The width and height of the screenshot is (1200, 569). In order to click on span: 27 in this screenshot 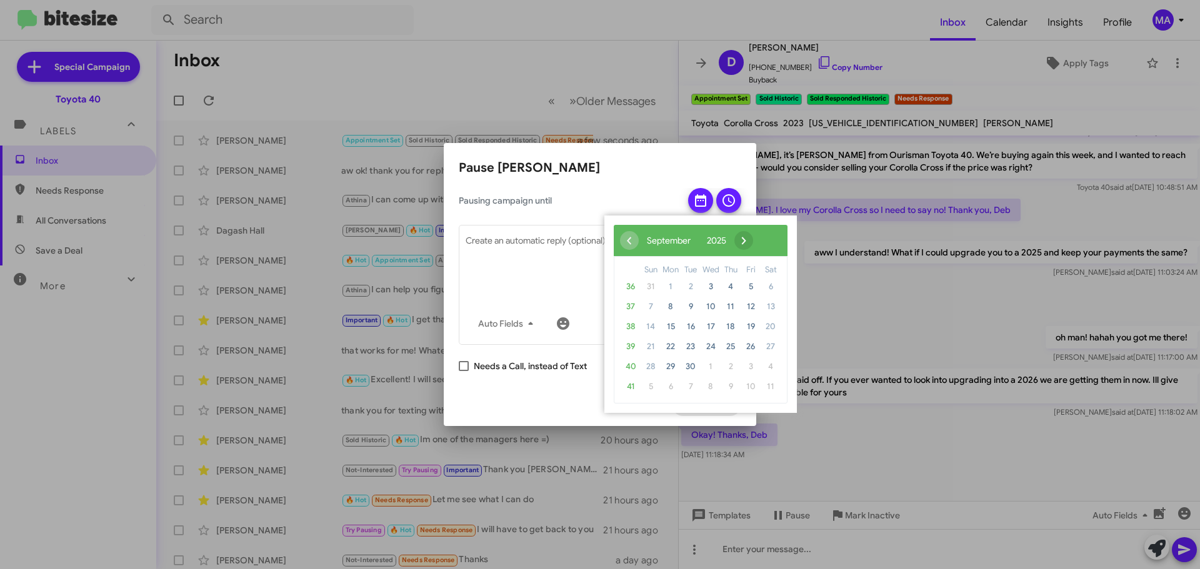, I will do `click(771, 347)`.